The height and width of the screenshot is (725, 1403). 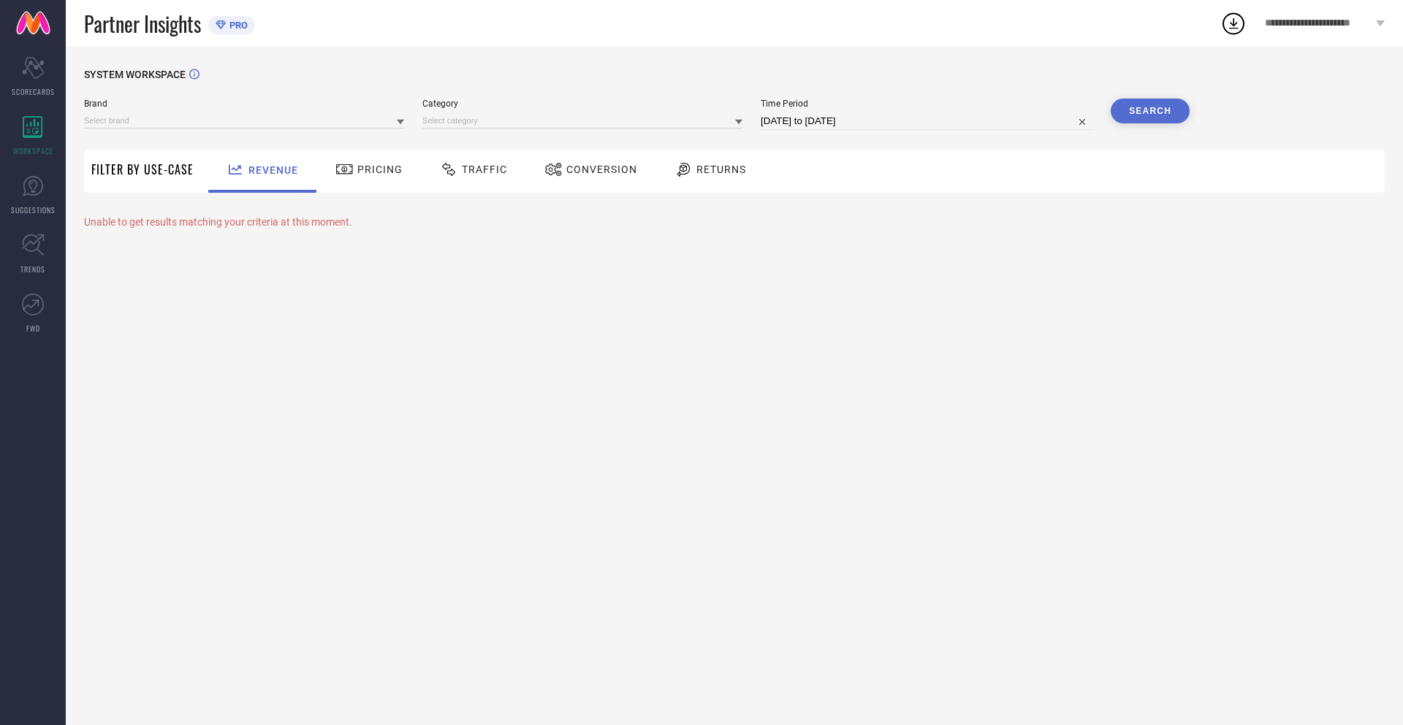 I want to click on span: FWD, so click(x=33, y=328).